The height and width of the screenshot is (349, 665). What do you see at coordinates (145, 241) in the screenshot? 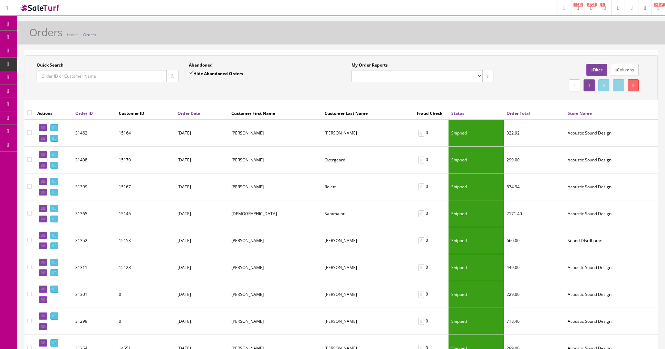
I see `td: 15153` at bounding box center [145, 241].